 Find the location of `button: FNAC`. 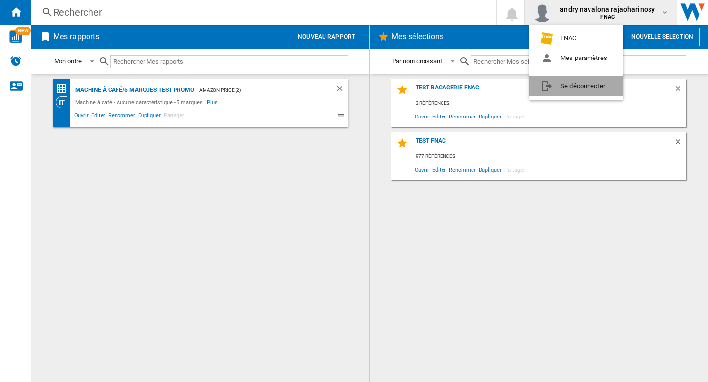

button: FNAC is located at coordinates (576, 38).